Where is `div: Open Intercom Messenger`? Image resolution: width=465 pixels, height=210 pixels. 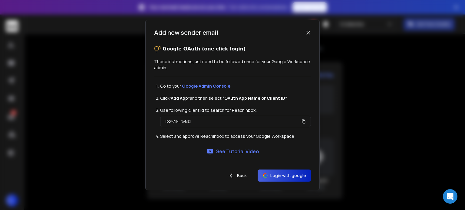
div: Open Intercom Messenger is located at coordinates (450, 197).